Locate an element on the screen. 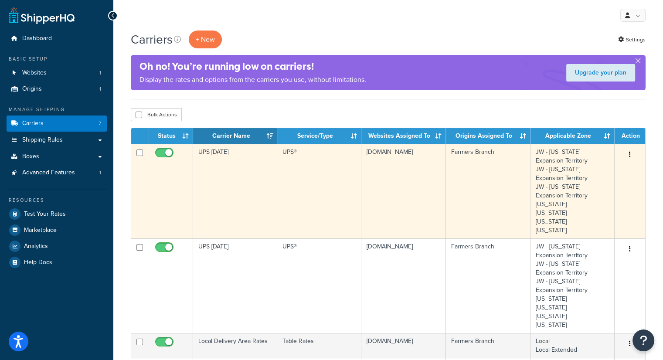 The height and width of the screenshot is (360, 663). div: Basic Setup is located at coordinates (57, 59).